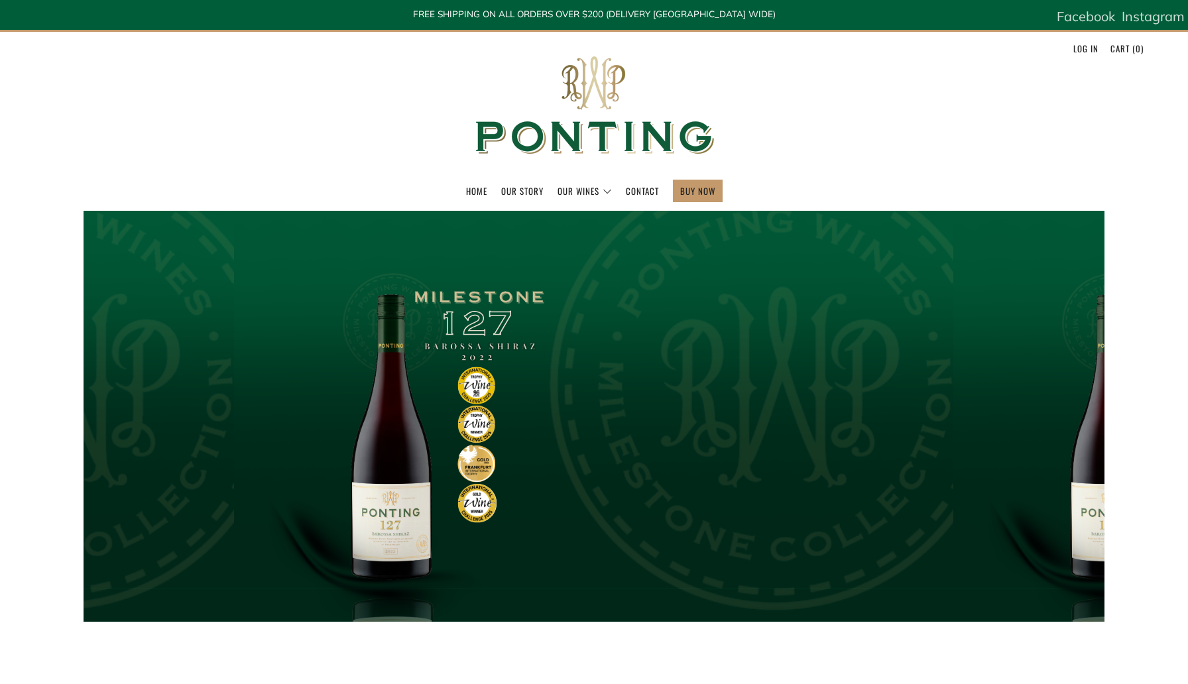 The height and width of the screenshot is (684, 1188). What do you see at coordinates (1153, 16) in the screenshot?
I see `span: Instagram` at bounding box center [1153, 16].